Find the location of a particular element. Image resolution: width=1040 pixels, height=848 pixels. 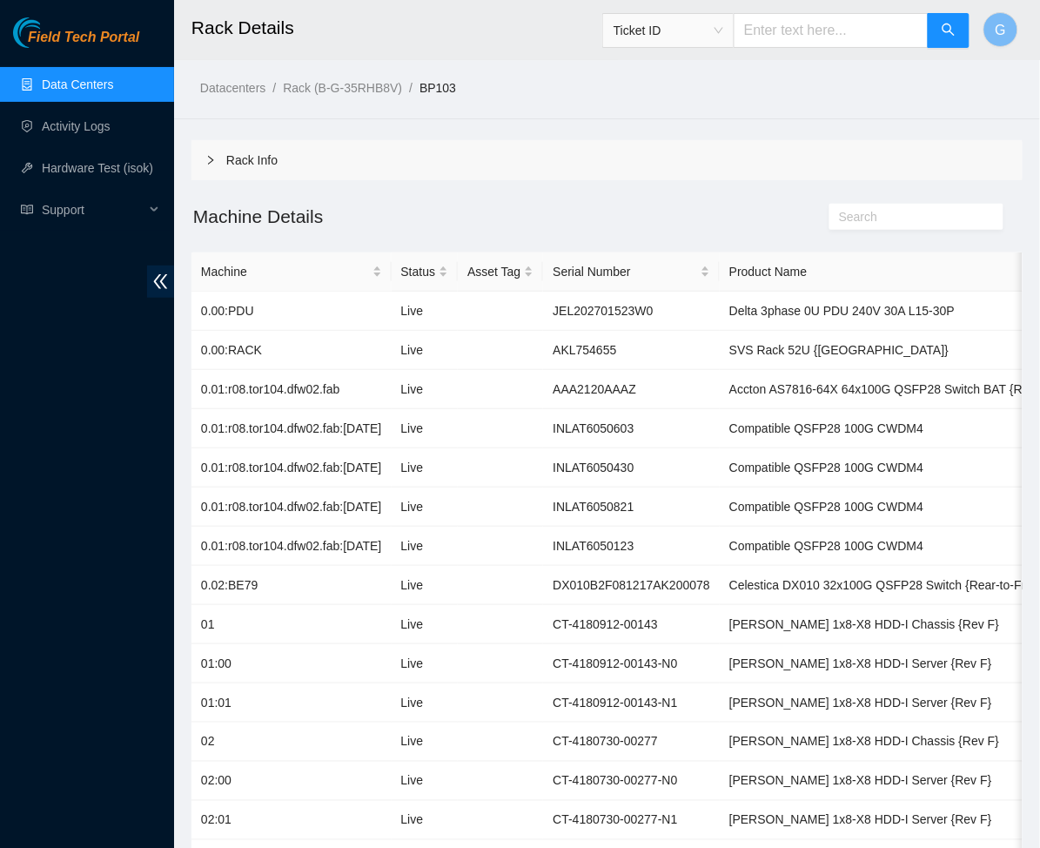

td: CT-4180730-00277 is located at coordinates (631, 742).